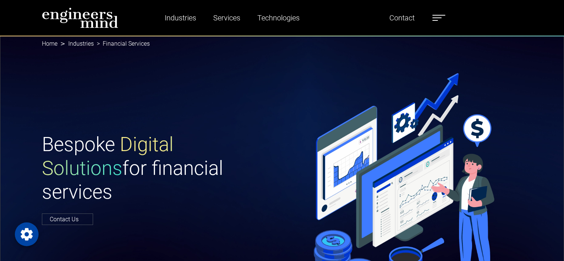 This screenshot has width=564, height=261. Describe the element at coordinates (279, 18) in the screenshot. I see `a: Technologies` at that location.